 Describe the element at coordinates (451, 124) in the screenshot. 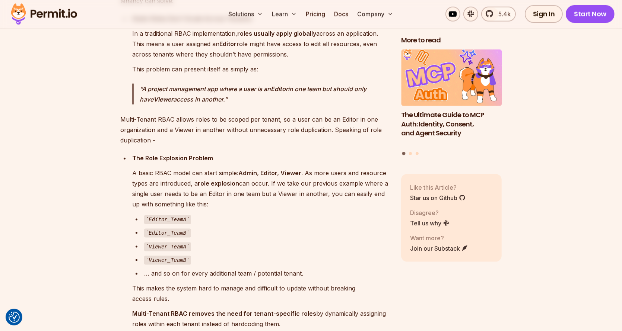

I see `h3: The Ultimate Guide to MCP Auth: Identity, Consent, and Agent Security` at that location.